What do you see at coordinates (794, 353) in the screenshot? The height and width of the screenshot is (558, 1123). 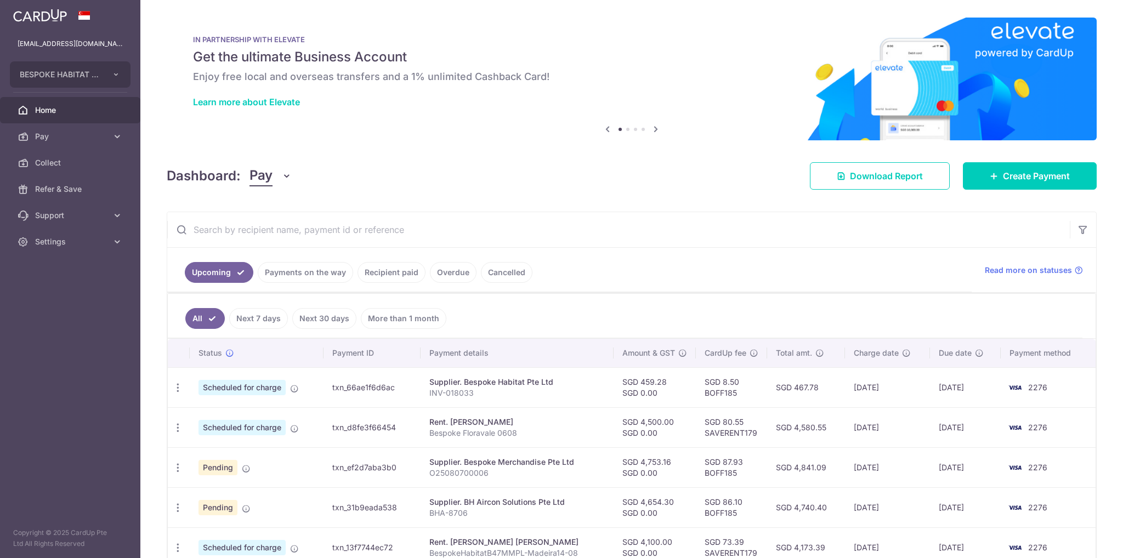 I see `span: Total amt.` at bounding box center [794, 353].